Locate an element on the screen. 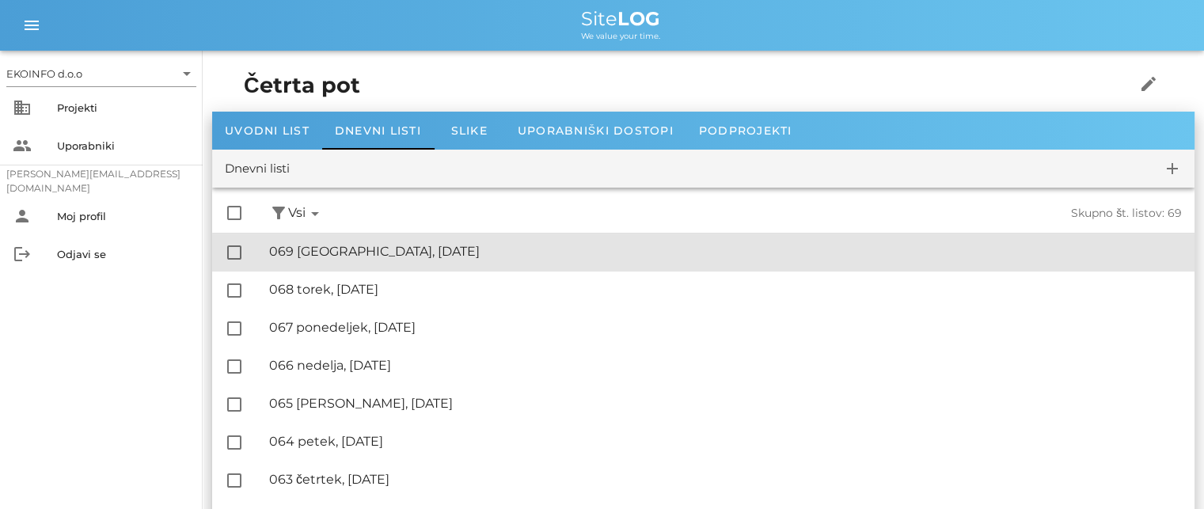  span: Uporabniški dostopi is located at coordinates (595, 131).